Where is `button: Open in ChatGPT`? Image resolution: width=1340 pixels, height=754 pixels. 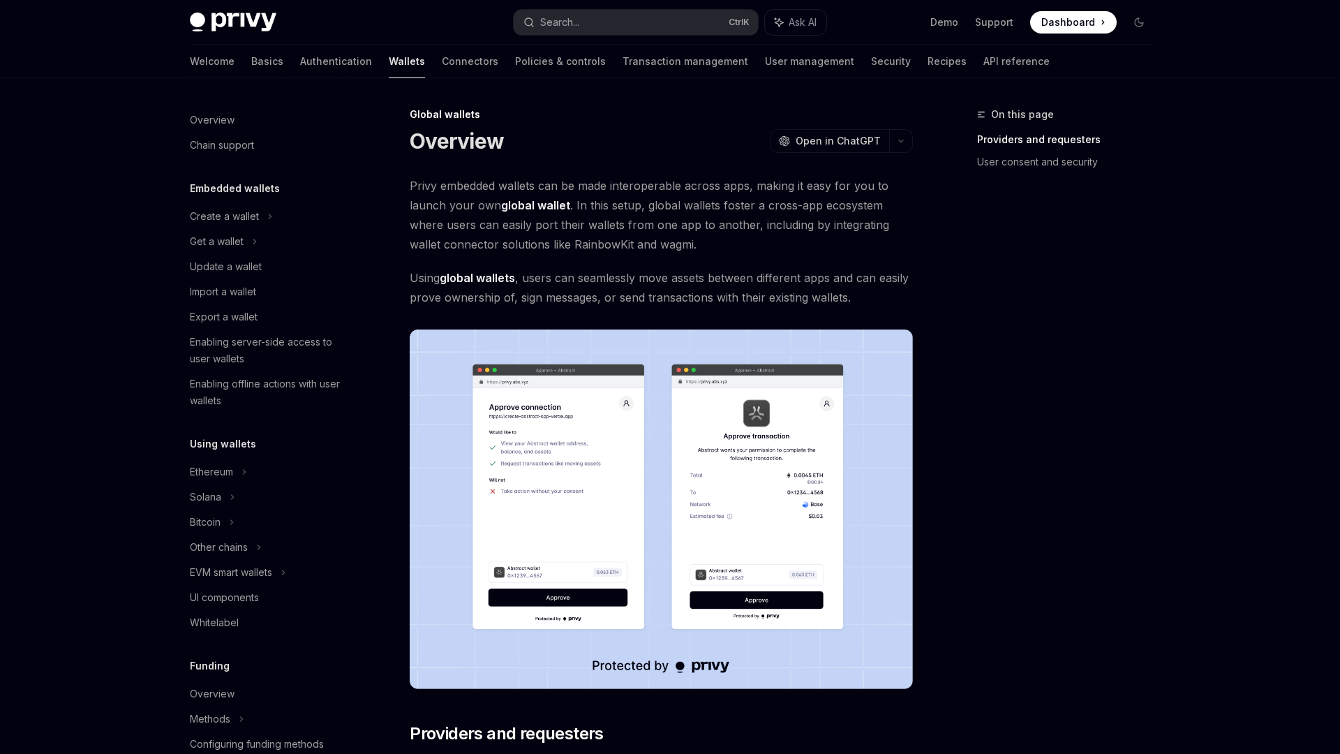 button: Open in ChatGPT is located at coordinates (829, 141).